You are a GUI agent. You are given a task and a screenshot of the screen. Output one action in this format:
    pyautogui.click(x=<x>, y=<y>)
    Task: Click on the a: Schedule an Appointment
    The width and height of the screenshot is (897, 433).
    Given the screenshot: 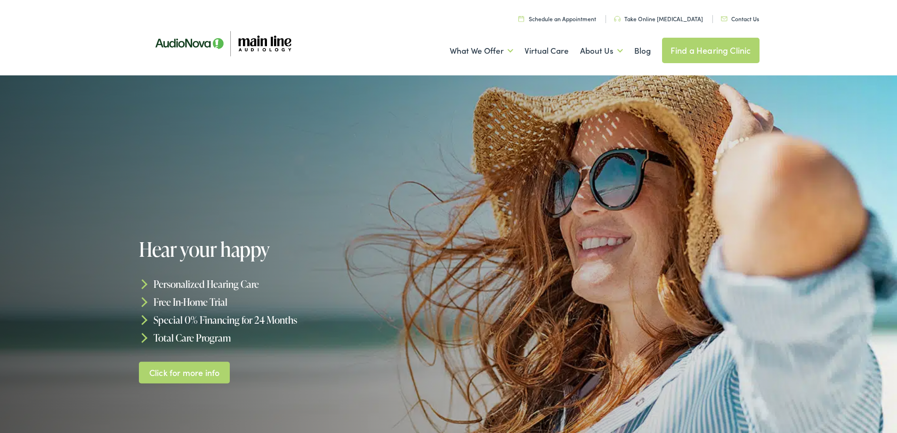 What is the action you would take?
    pyautogui.click(x=557, y=18)
    